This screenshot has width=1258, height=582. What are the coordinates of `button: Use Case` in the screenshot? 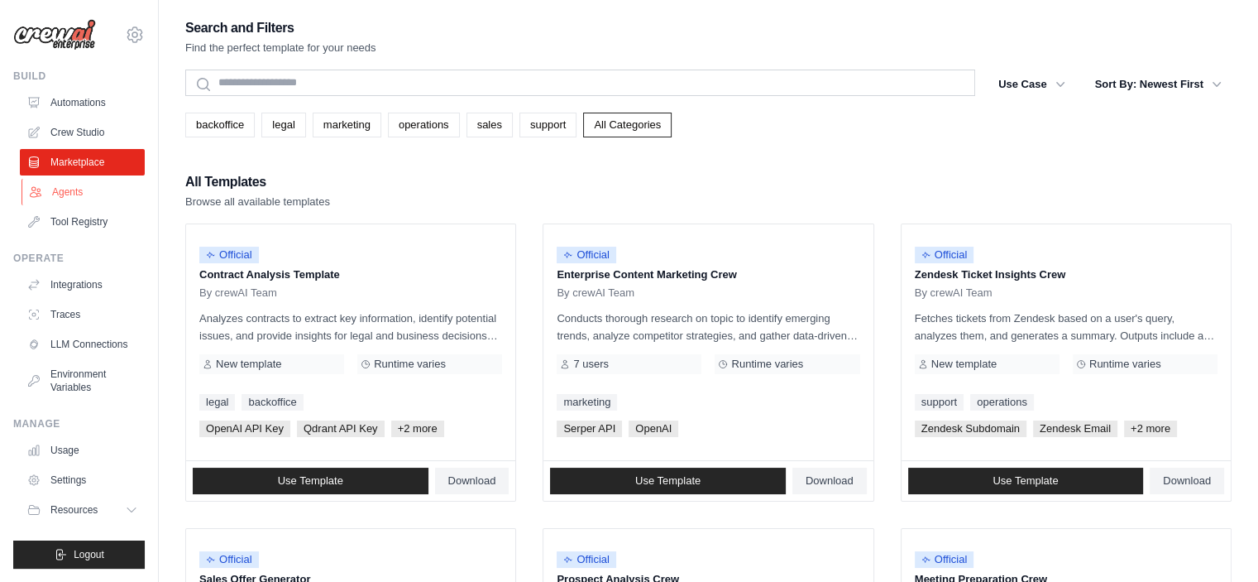 It's located at (1032, 84).